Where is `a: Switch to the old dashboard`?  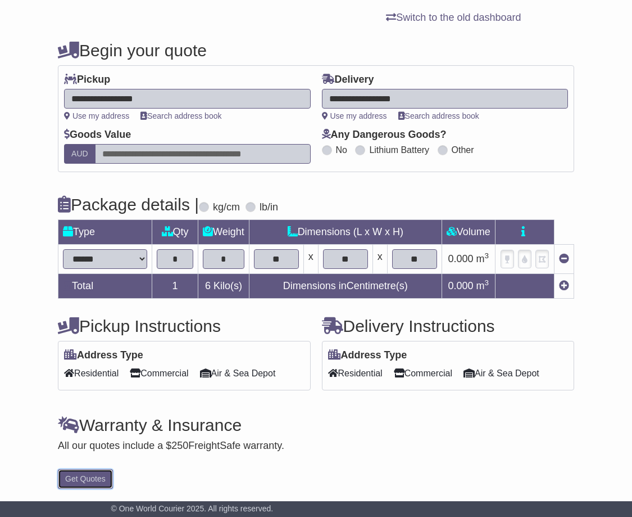 a: Switch to the old dashboard is located at coordinates (454, 17).